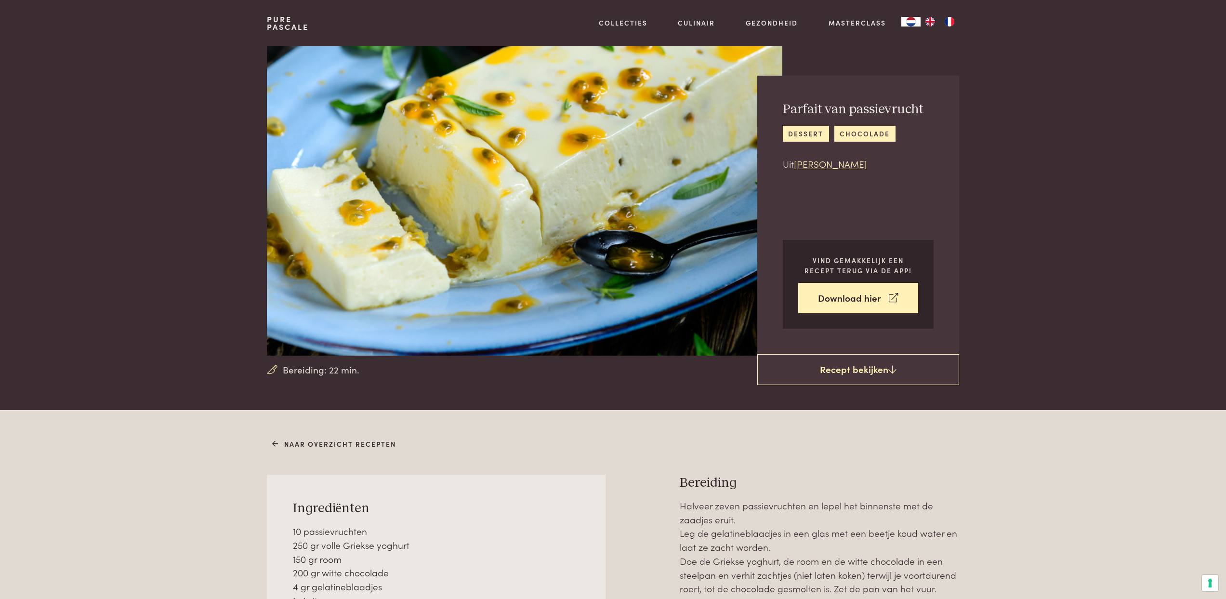  What do you see at coordinates (950, 22) in the screenshot?
I see `a: FR` at bounding box center [950, 22].